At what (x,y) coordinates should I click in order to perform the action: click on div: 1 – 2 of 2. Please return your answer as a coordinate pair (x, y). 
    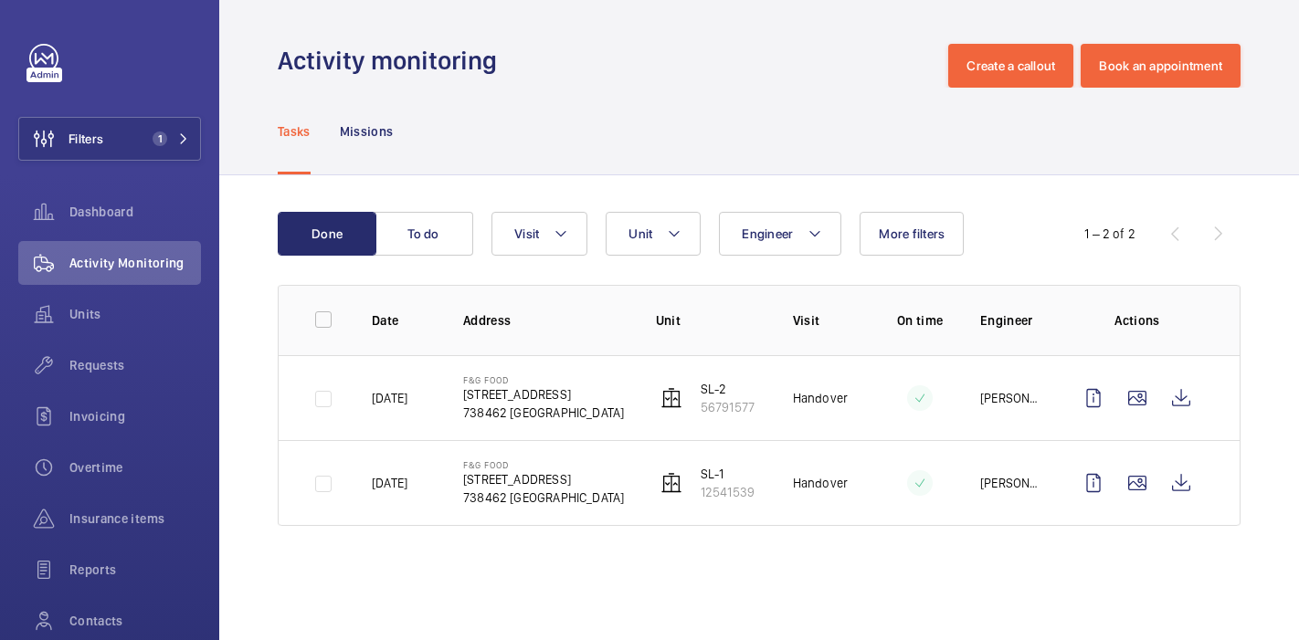
    Looking at the image, I should click on (1110, 234).